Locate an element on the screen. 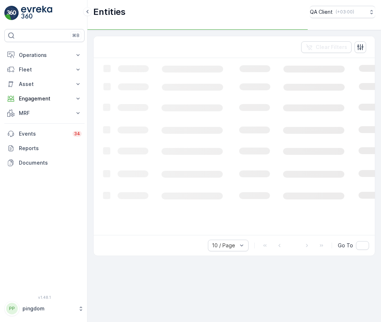 The height and width of the screenshot is (322, 381). p: Reports is located at coordinates (50, 148).